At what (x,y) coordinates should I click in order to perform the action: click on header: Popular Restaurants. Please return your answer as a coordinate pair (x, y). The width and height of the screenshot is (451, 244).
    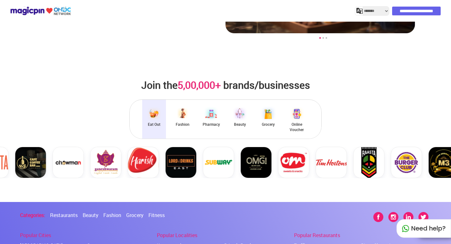
    Looking at the image, I should click on (363, 237).